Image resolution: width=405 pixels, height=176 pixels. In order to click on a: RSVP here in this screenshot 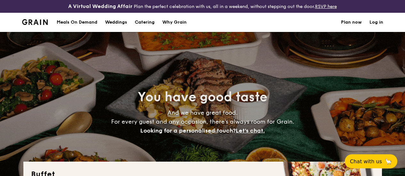, I will do `click(326, 6)`.